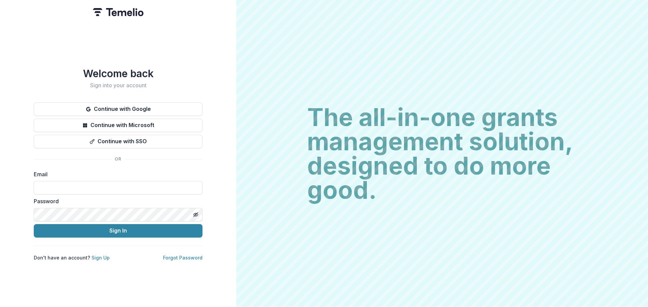  I want to click on button: Continue with Microsoft, so click(118, 126).